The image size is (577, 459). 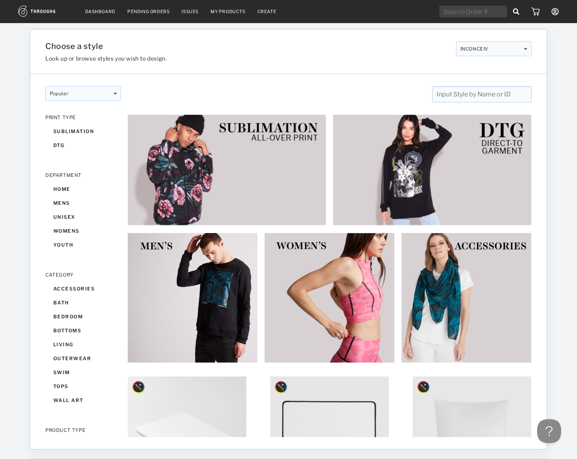 What do you see at coordinates (148, 12) in the screenshot?
I see `div: Pending Orders` at bounding box center [148, 12].